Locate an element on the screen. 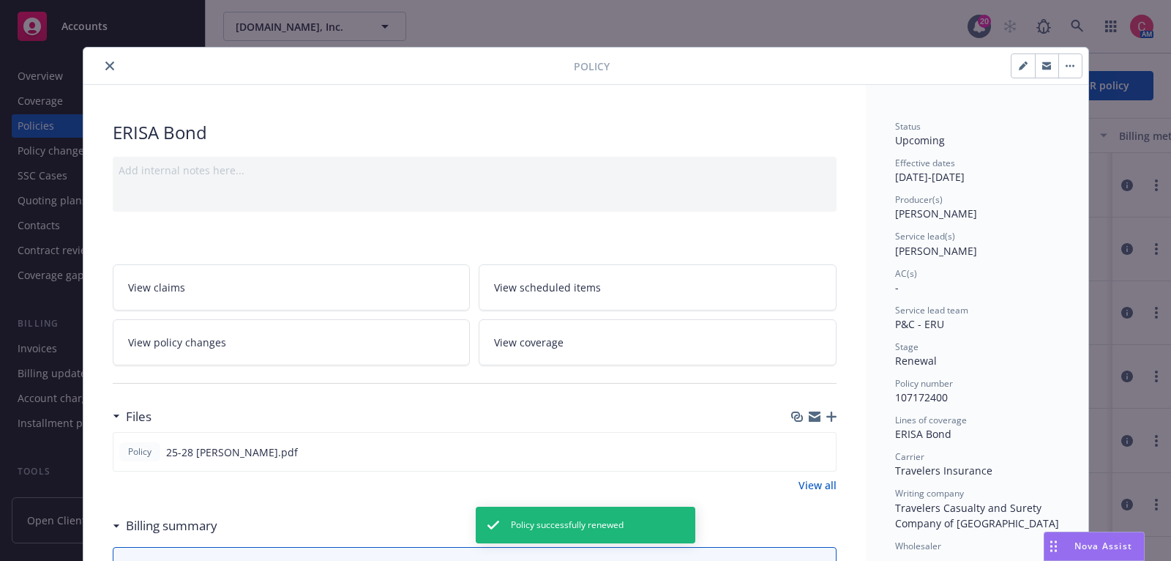 Image resolution: width=1171 pixels, height=561 pixels. span: View claims is located at coordinates (157, 287).